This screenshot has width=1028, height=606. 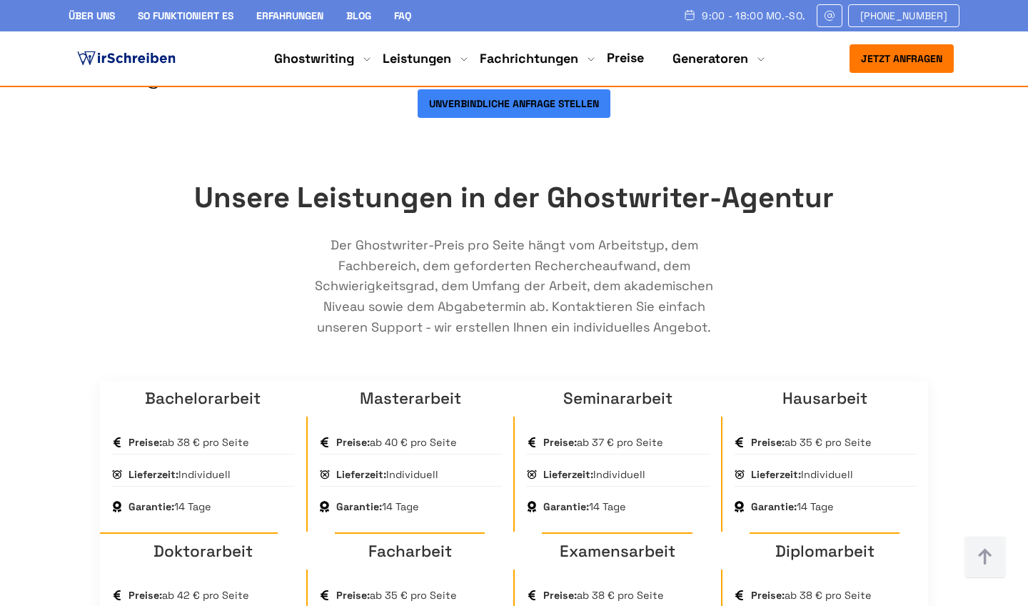 I want to click on h2: Unsere Leistungen in der Ghostwriter-Agentur, so click(x=514, y=198).